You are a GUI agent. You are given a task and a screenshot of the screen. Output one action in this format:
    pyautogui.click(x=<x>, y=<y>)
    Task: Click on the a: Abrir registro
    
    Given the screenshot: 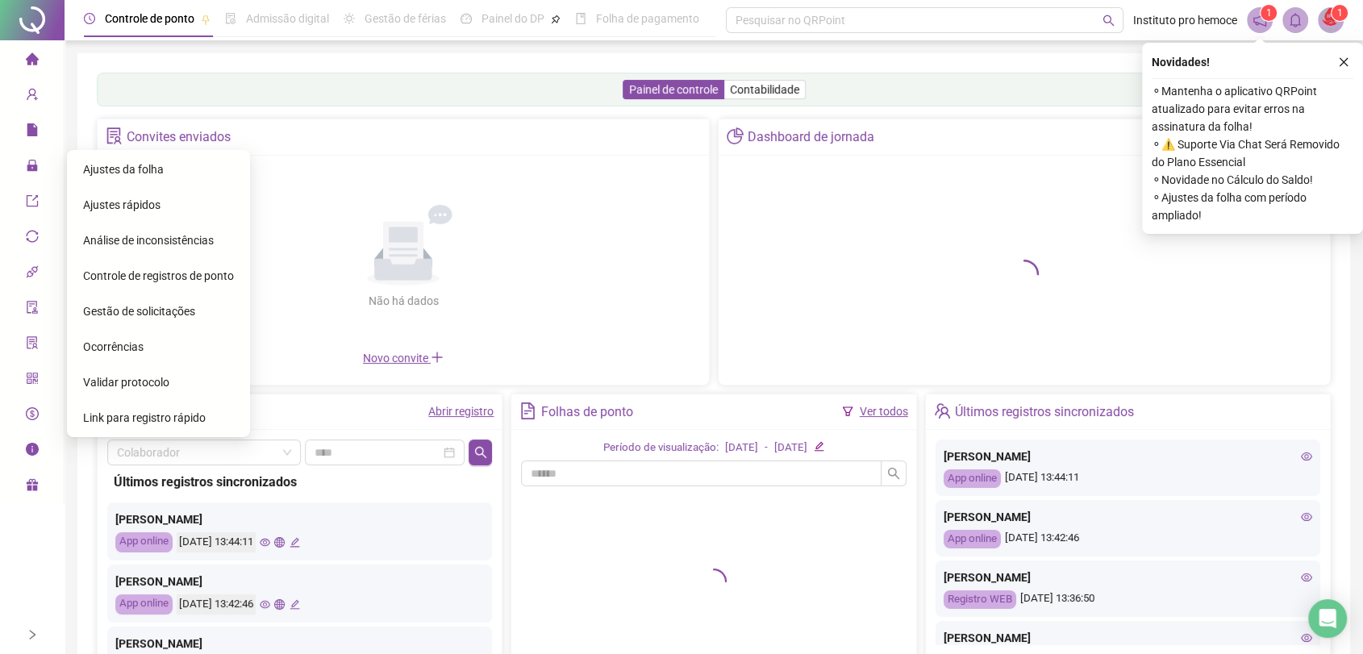 What is the action you would take?
    pyautogui.click(x=461, y=411)
    